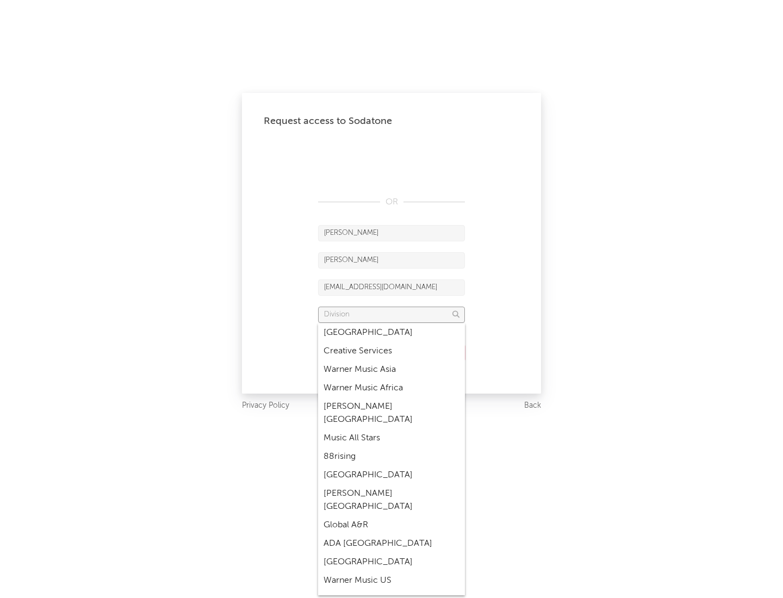 Image resolution: width=783 pixels, height=598 pixels. Describe the element at coordinates (391, 438) in the screenshot. I see `div: Music All Stars` at that location.